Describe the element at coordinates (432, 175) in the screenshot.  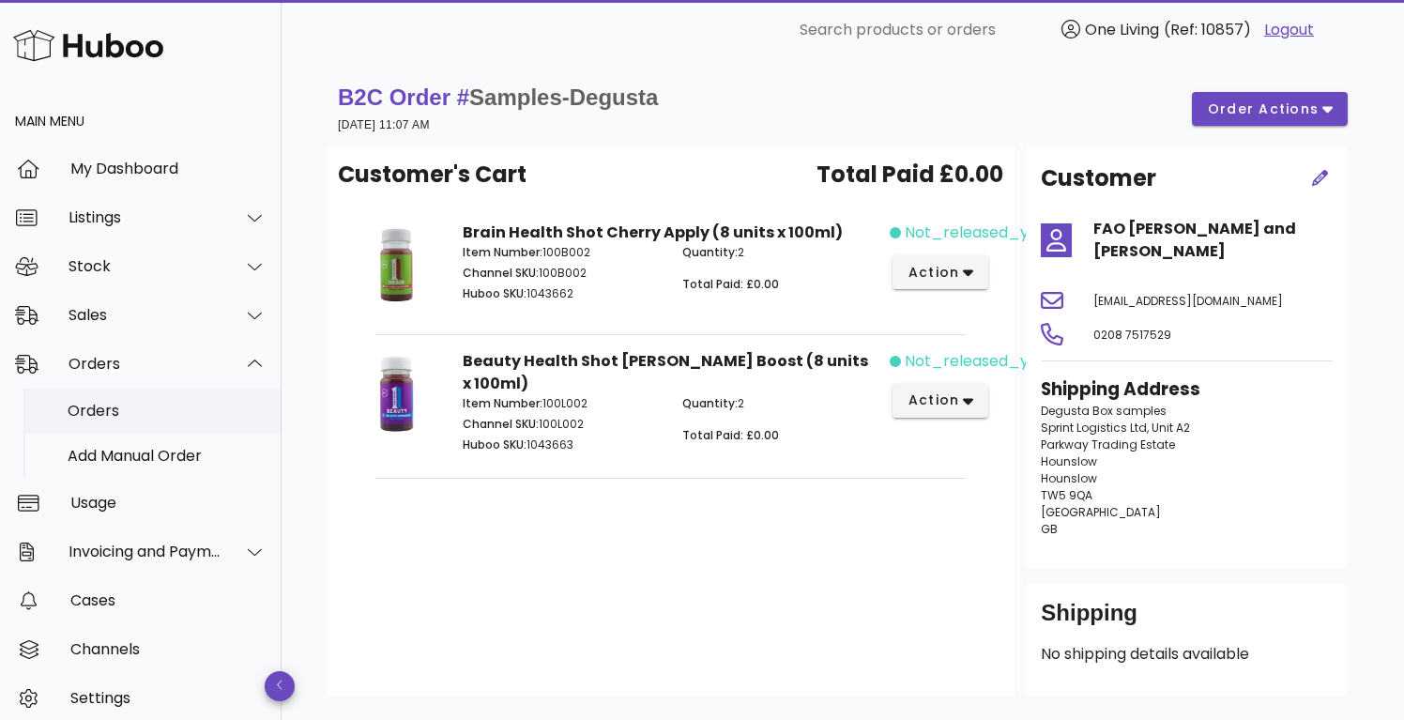
I see `span: Customer's Cart` at that location.